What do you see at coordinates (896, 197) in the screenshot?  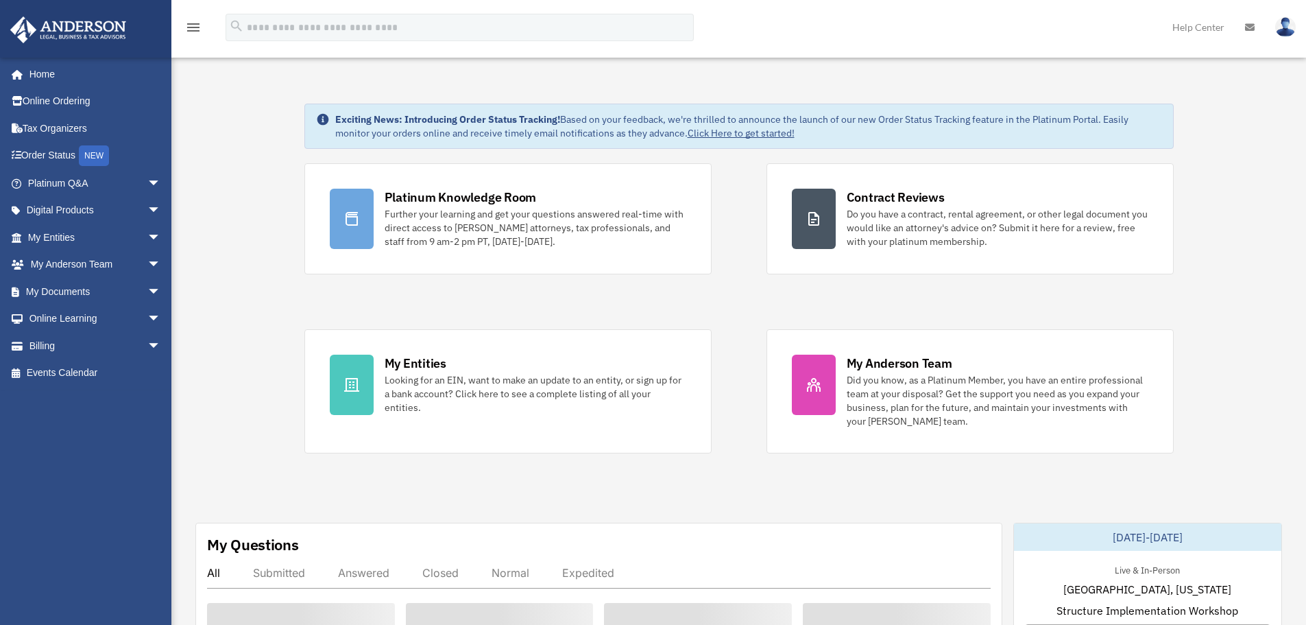 I see `div: Contract Reviews` at bounding box center [896, 197].